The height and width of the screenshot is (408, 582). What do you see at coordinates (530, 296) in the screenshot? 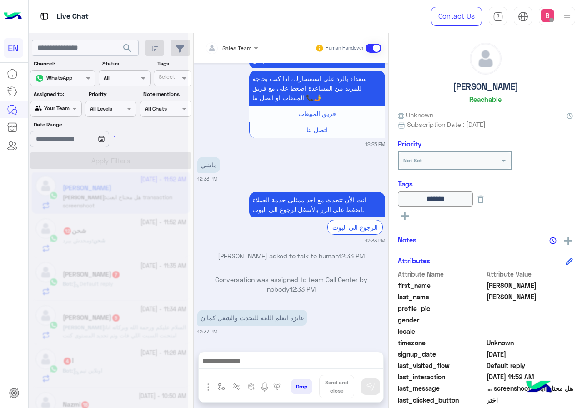
I see `span: Wagdy` at bounding box center [530, 296].